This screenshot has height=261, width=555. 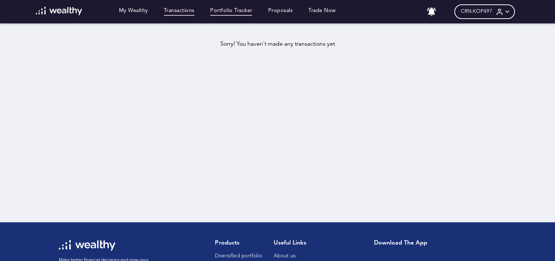 What do you see at coordinates (477, 11) in the screenshot?
I see `span: CRN: KOP497` at bounding box center [477, 11].